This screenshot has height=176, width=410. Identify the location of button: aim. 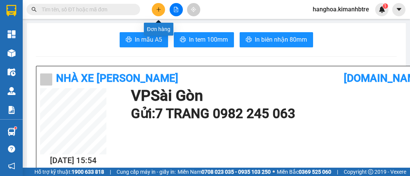
(194, 9).